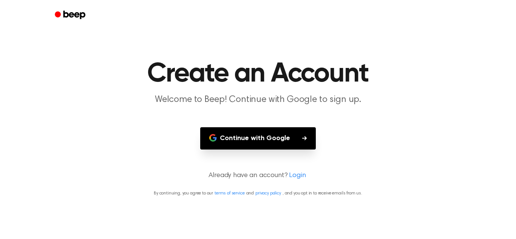  What do you see at coordinates (229, 193) in the screenshot?
I see `a: terms of service` at bounding box center [229, 193].